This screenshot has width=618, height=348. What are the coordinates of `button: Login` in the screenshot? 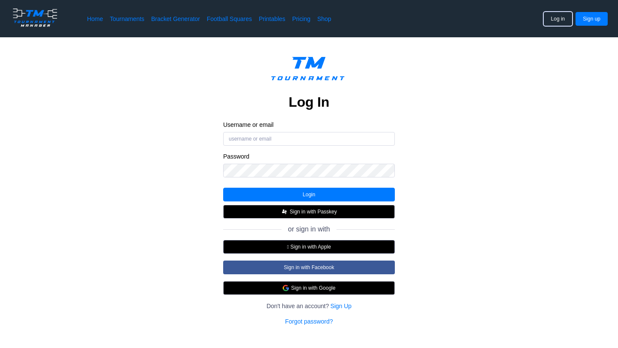 It's located at (309, 195).